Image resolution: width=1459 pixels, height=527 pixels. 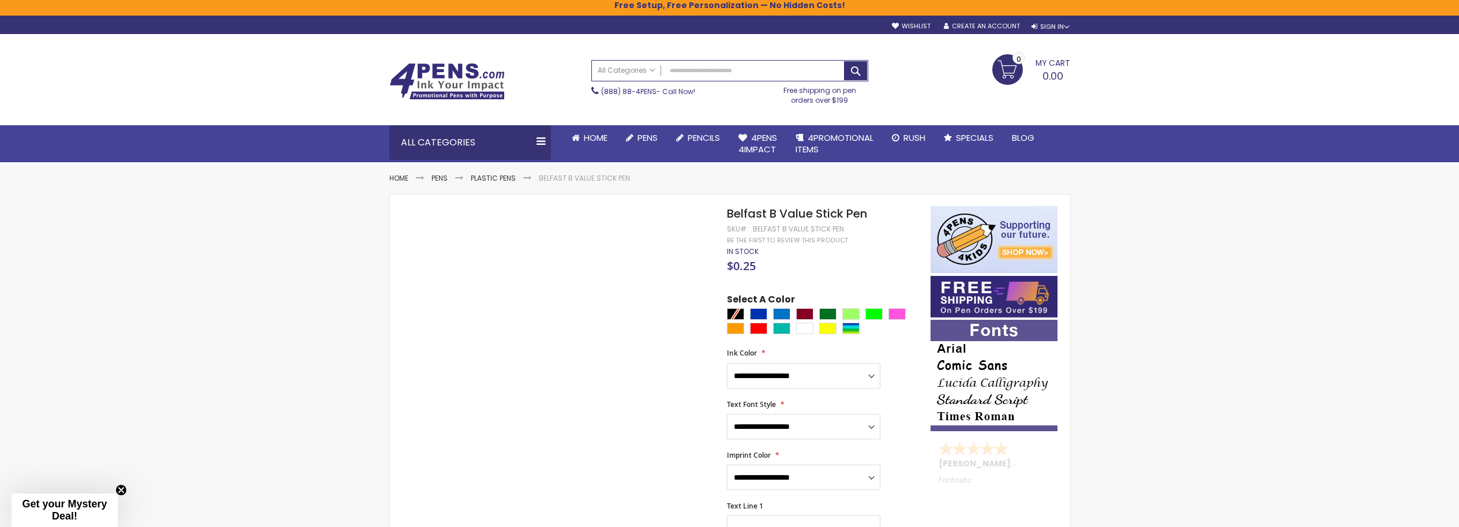 I want to click on a: 4Pens4impact, so click(x=757, y=144).